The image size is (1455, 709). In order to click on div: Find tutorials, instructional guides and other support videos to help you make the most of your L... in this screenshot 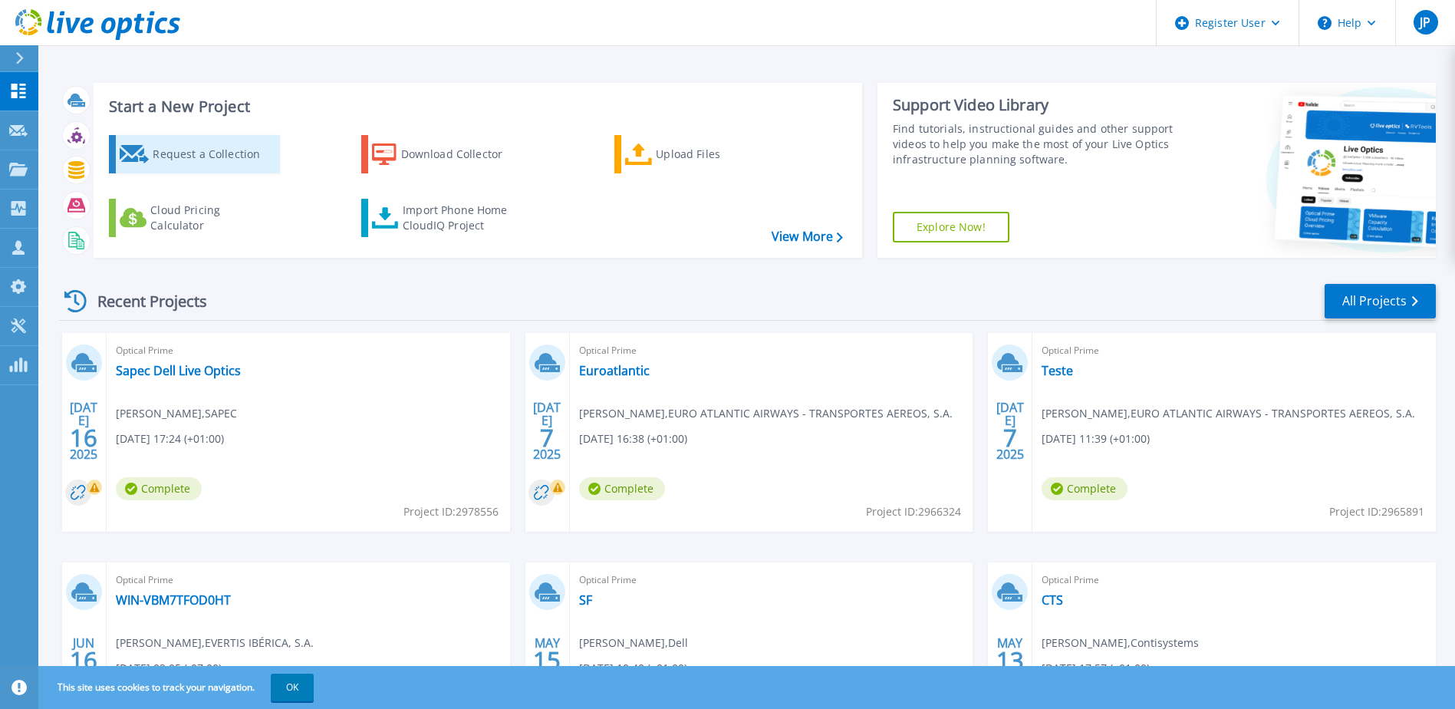, I will do `click(1035, 144)`.